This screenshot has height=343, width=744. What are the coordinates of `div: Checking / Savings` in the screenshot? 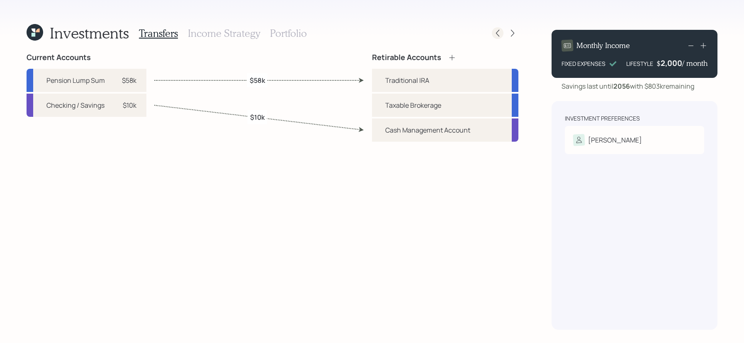 It's located at (75, 105).